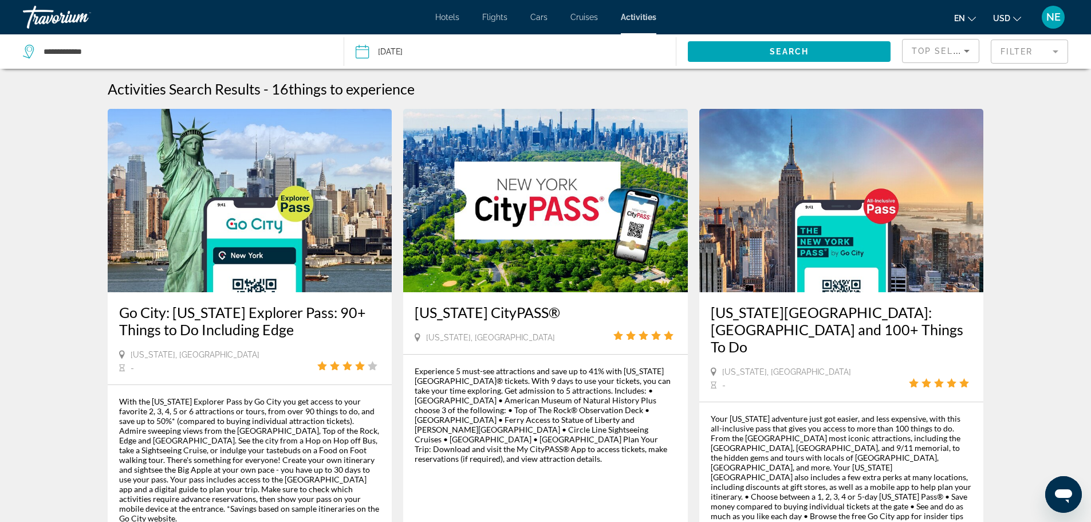 The image size is (1091, 522). Describe the element at coordinates (639, 17) in the screenshot. I see `a: Activities` at that location.